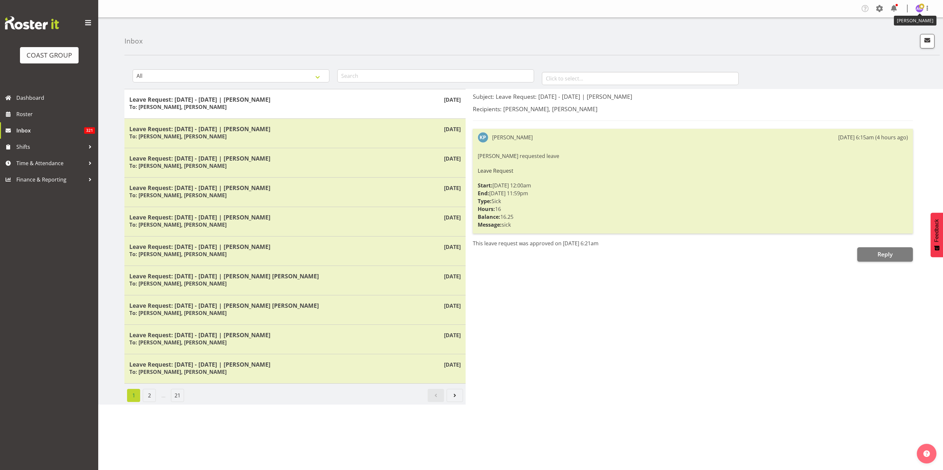 The height and width of the screenshot is (470, 943). What do you see at coordinates (885, 254) in the screenshot?
I see `span: Reply` at bounding box center [885, 254].